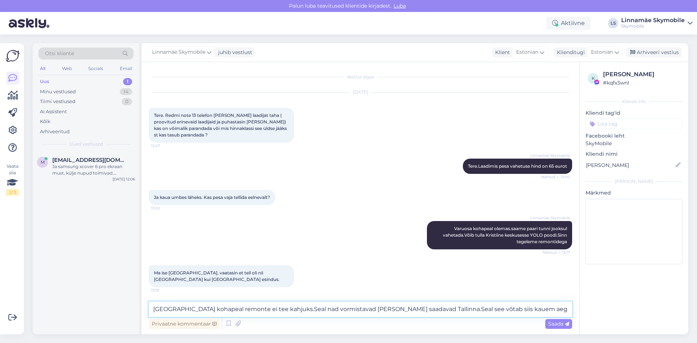 The image size is (697, 343). I want to click on span: 13:19, so click(164, 290).